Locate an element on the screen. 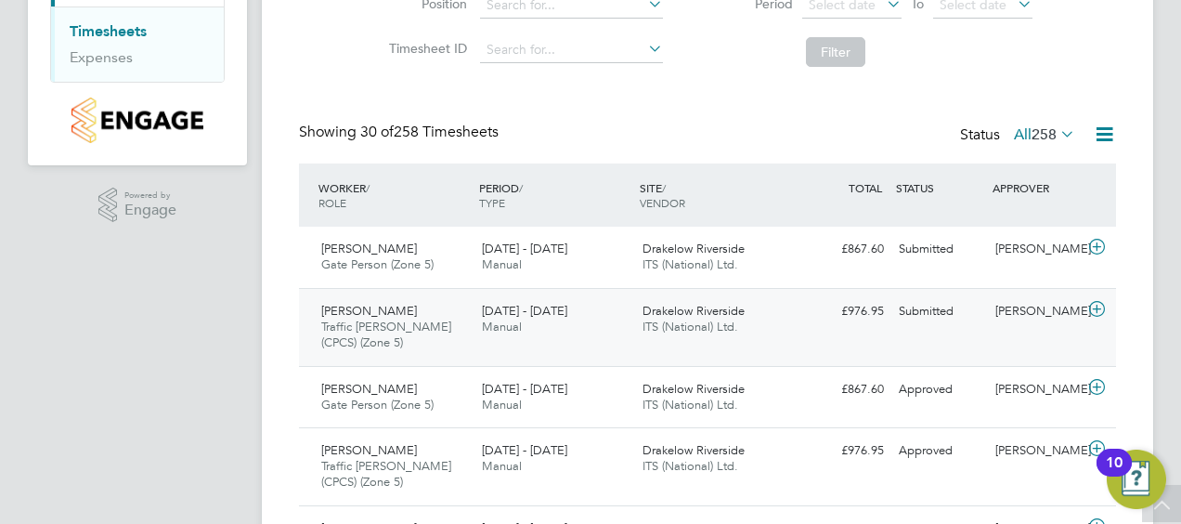 This screenshot has width=1181, height=524. div: Timesheets is located at coordinates (137, 44).